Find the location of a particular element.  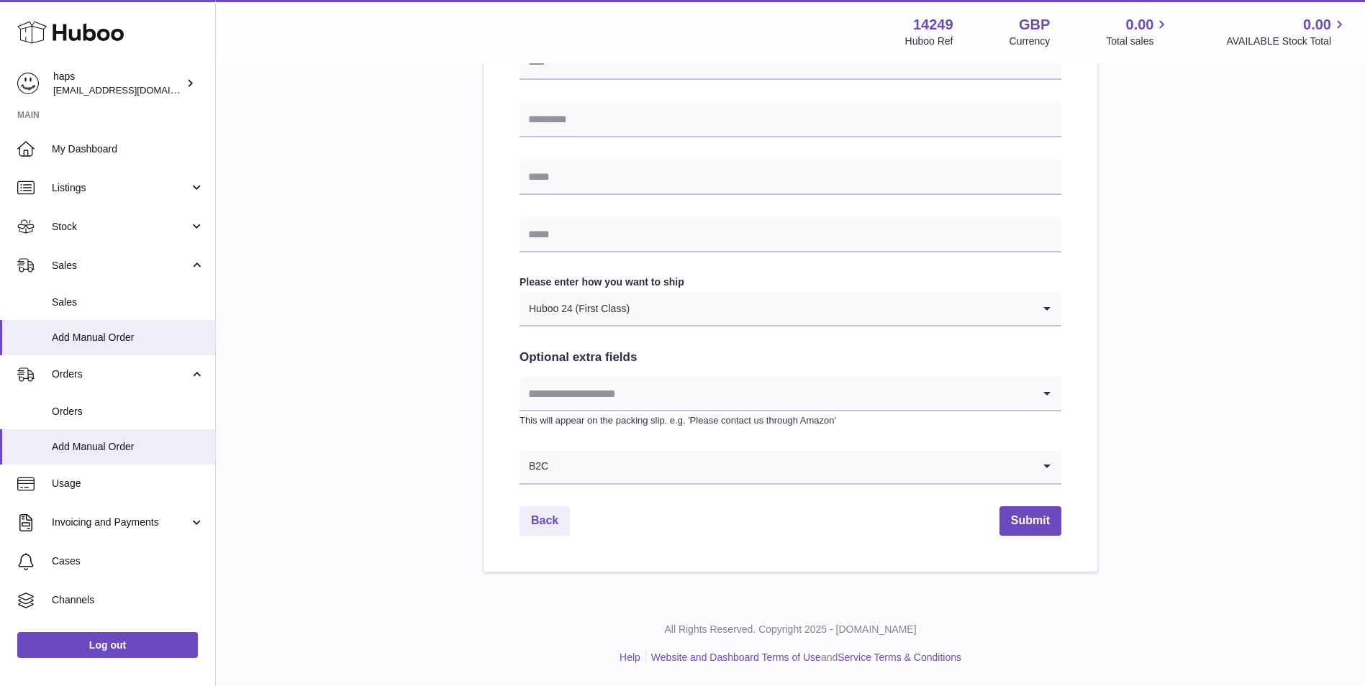

span: Invoicing and Payments is located at coordinates (120, 522).